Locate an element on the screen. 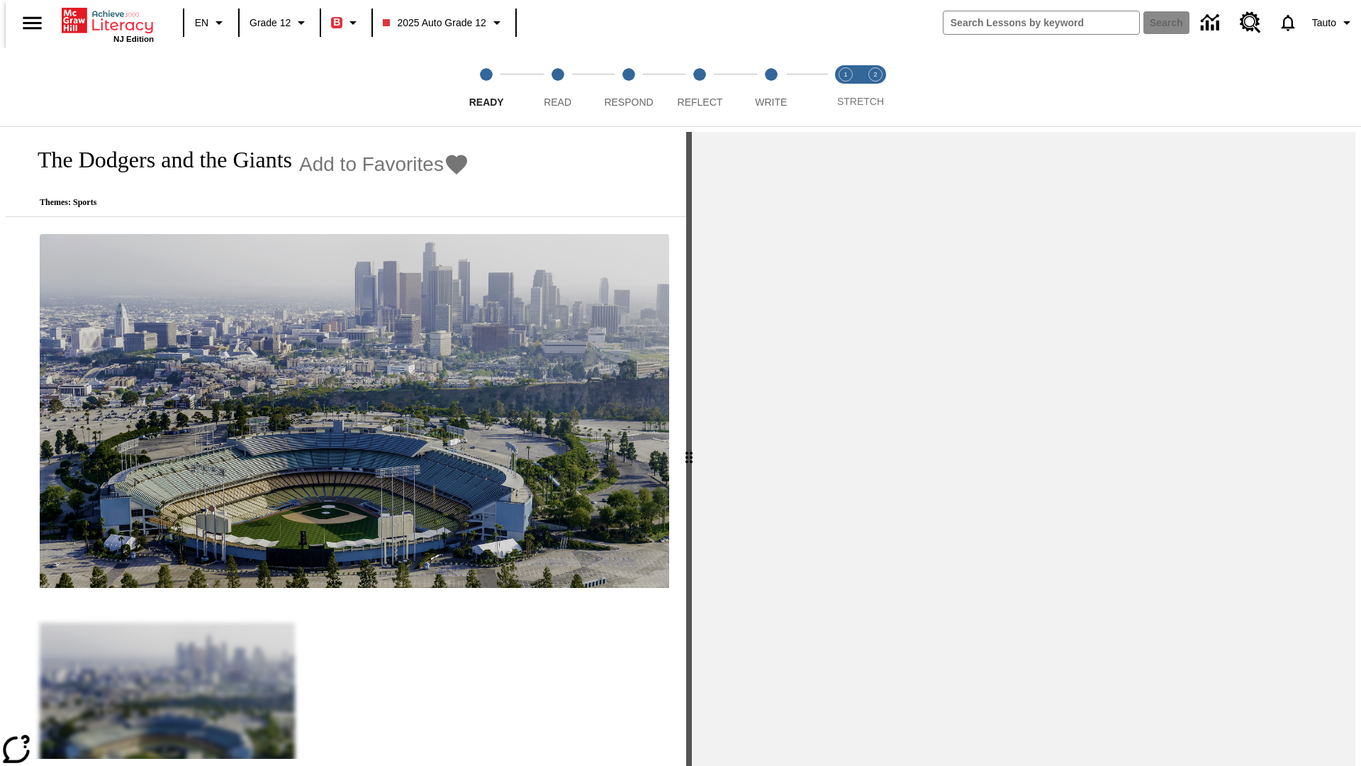 The height and width of the screenshot is (766, 1361). input: search field is located at coordinates (1041, 23).